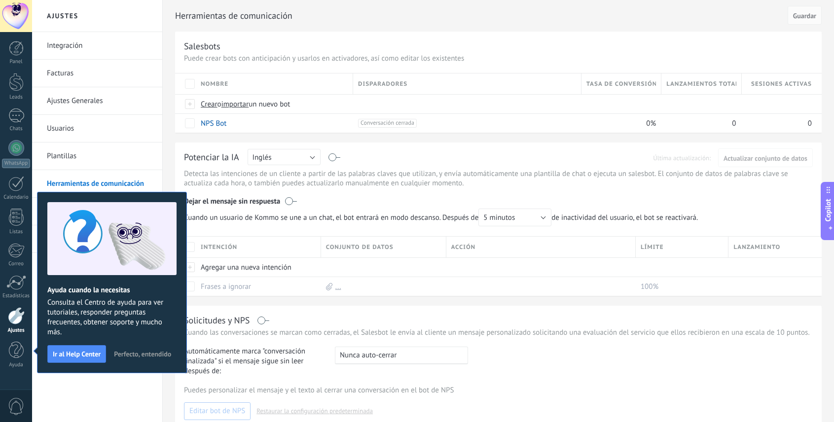 The height and width of the screenshot is (422, 834). Describe the element at coordinates (16, 97) in the screenshot. I see `div: Leads` at that location.